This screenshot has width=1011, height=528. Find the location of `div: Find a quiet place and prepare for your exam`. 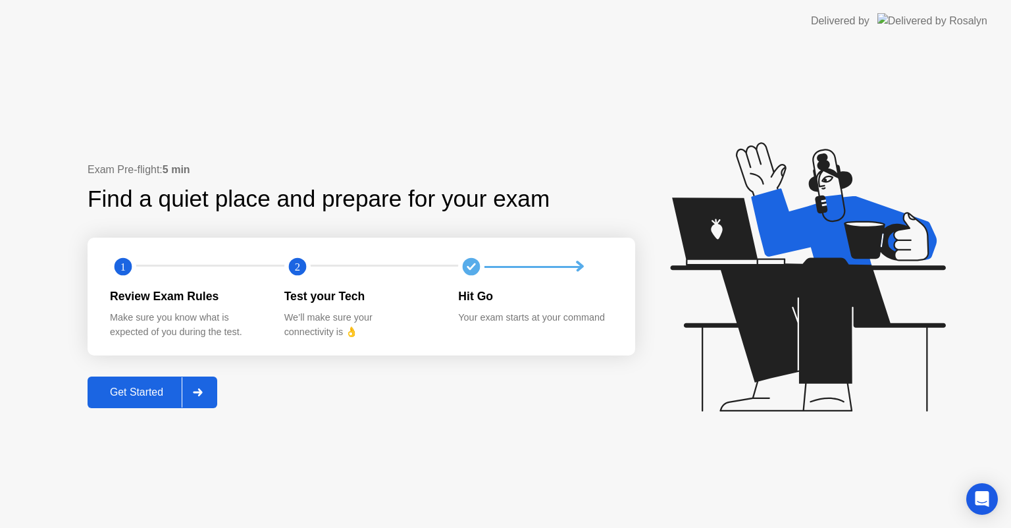

div: Find a quiet place and prepare for your exam is located at coordinates (319, 199).